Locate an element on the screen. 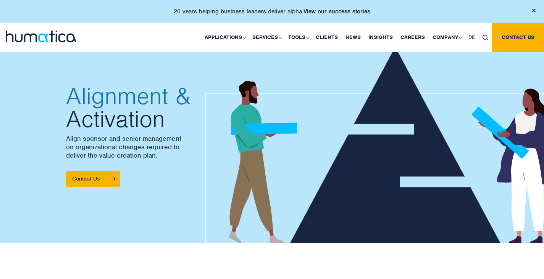  a: Services is located at coordinates (266, 37).